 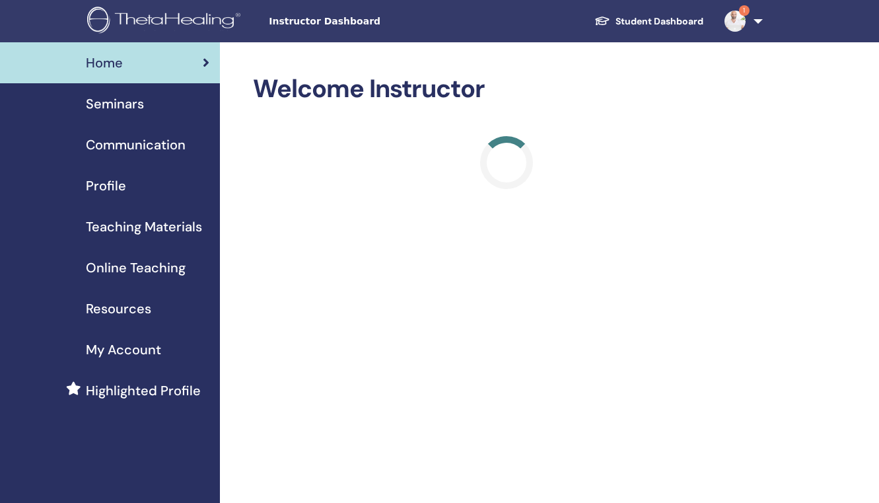 I want to click on span: Online Teaching, so click(x=135, y=268).